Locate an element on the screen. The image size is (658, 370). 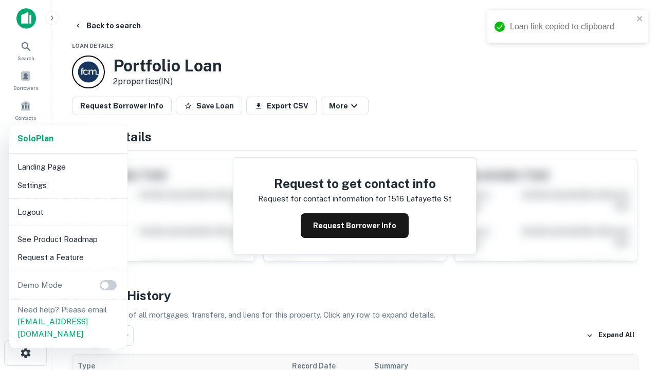
li: Request a Feature is located at coordinates (68, 258).